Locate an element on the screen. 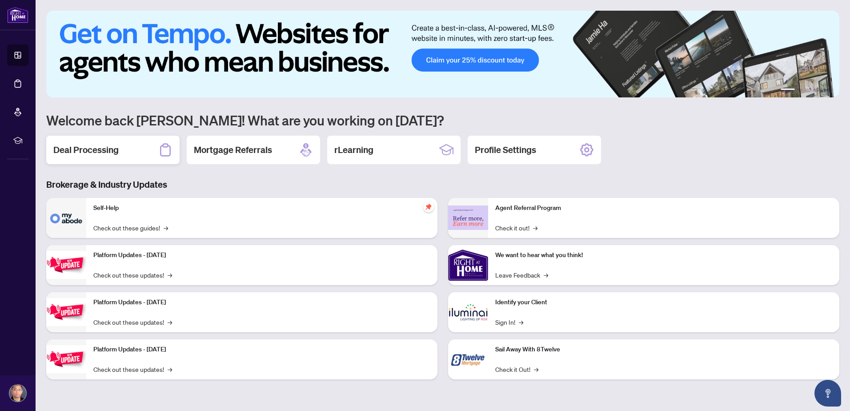 Image resolution: width=850 pixels, height=411 pixels. p: Self-Help is located at coordinates (262, 208).